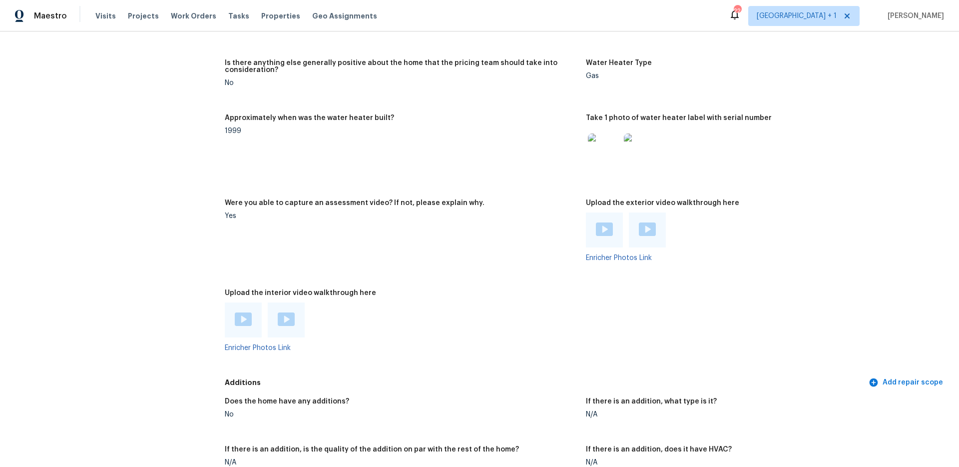 The image size is (959, 467). I want to click on div: Gas, so click(762, 76).